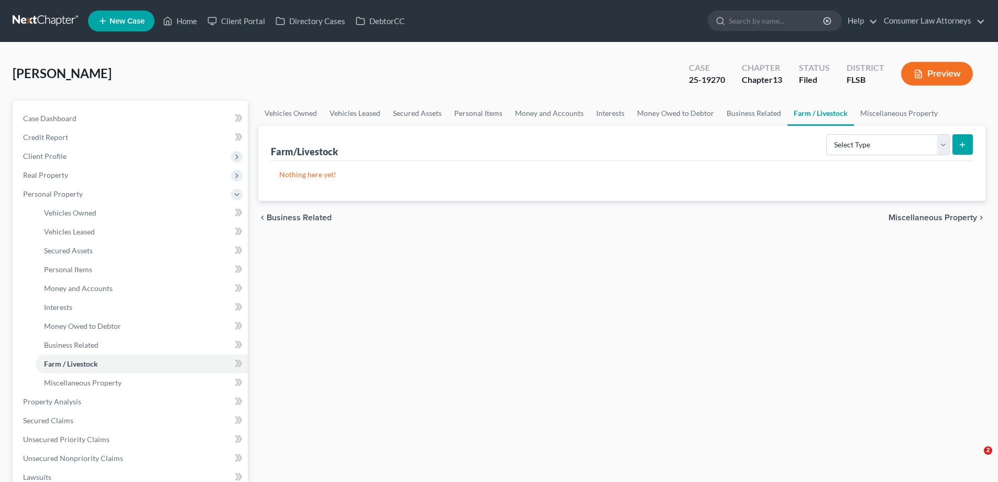 The image size is (998, 482). Describe the element at coordinates (707, 80) in the screenshot. I see `div: 25-19270` at that location.